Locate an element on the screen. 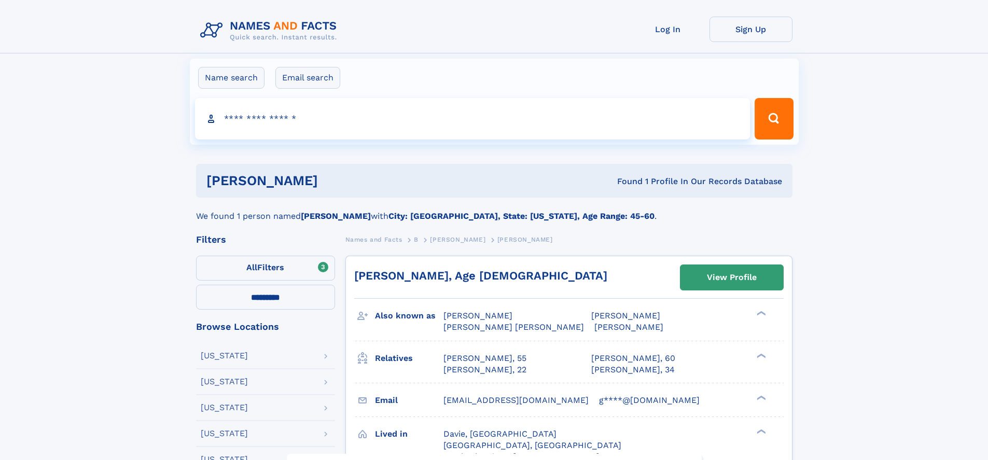 The height and width of the screenshot is (460, 988). div: Found 1 Profile In Our Records Database is located at coordinates (625, 182).